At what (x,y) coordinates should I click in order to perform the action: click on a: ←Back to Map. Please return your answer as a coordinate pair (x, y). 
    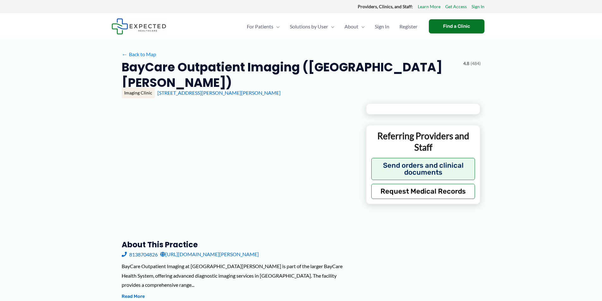
    Looking at the image, I should click on (139, 54).